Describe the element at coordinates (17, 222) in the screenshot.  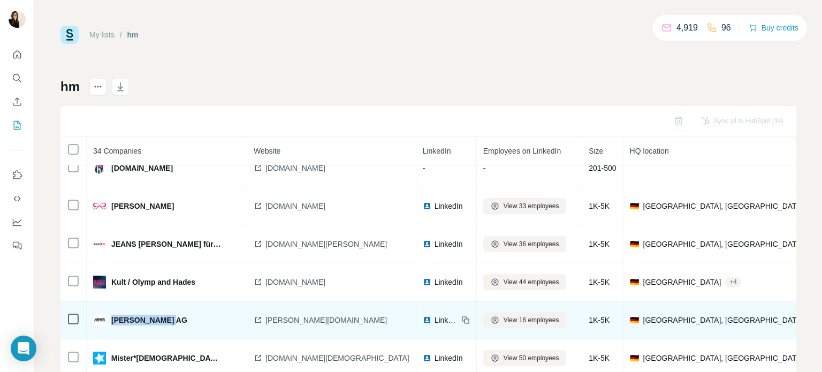
I see `button: Dashboard` at that location.